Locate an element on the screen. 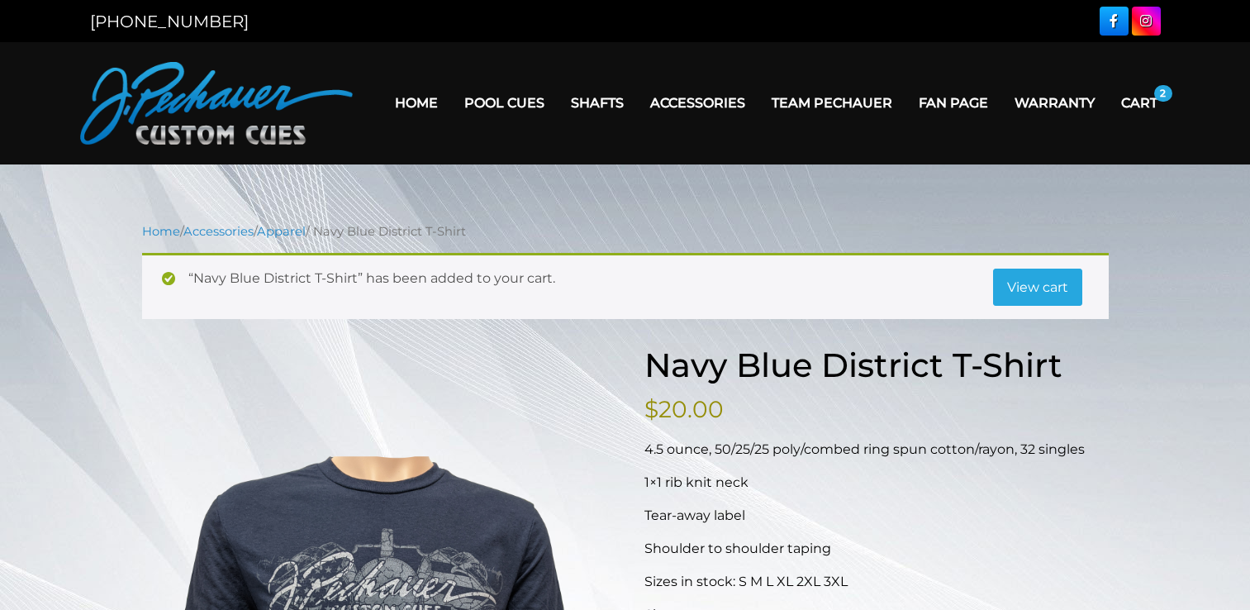  h1: Navy Blue District T-Shirt is located at coordinates (876, 365).